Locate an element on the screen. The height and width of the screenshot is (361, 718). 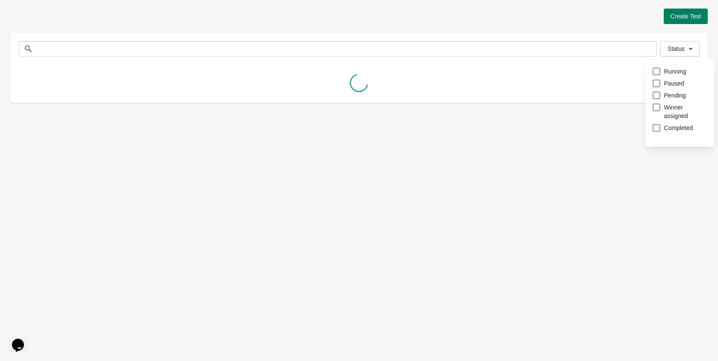
button: Create Test is located at coordinates (685, 16).